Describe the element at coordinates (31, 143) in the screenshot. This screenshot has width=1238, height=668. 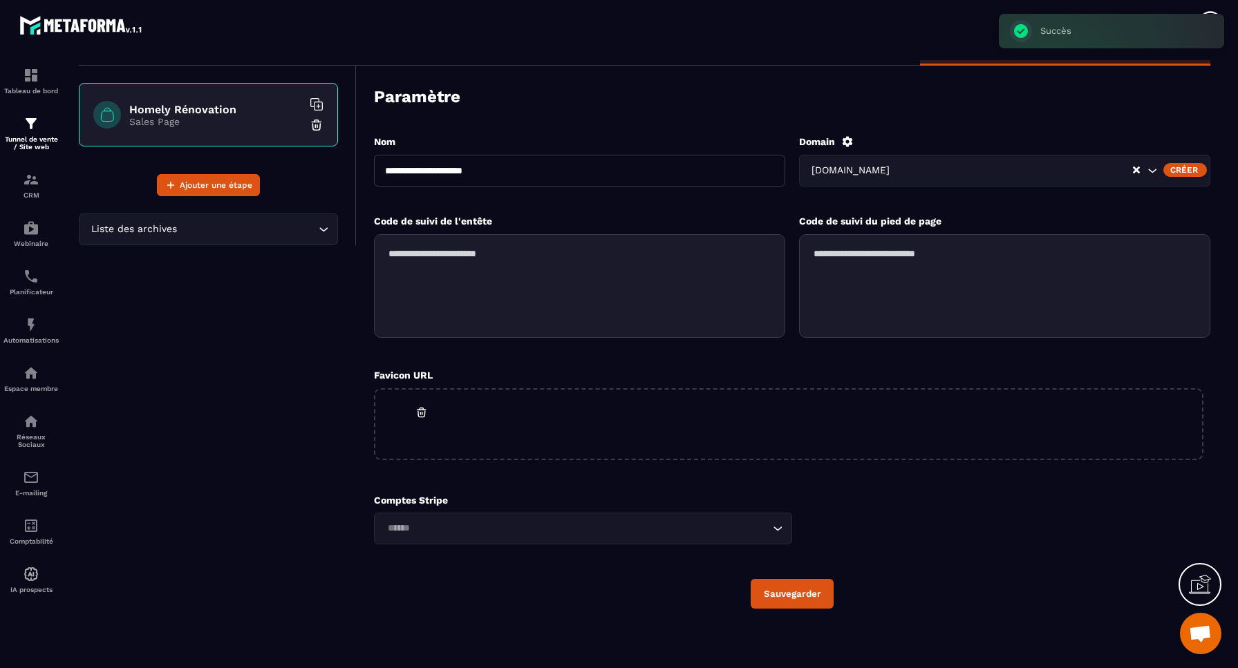
I see `p: Tunnel de vente / Site web` at that location.